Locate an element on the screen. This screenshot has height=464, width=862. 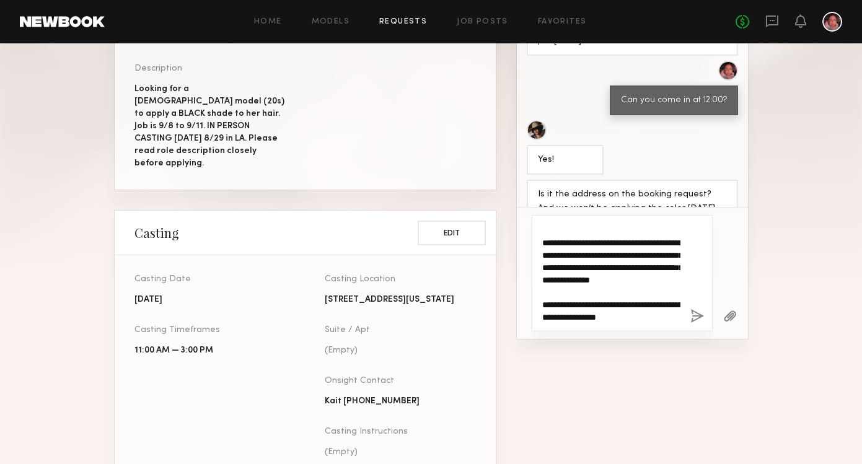
button: Edit is located at coordinates (452, 233).